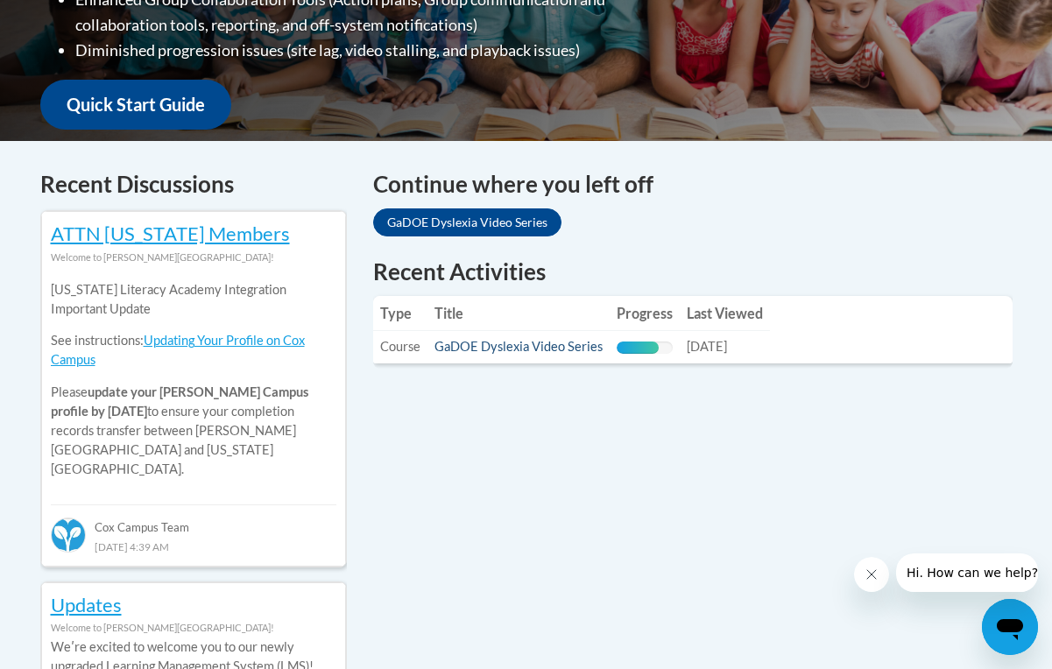  Describe the element at coordinates (693, 184) in the screenshot. I see `h4: Continue where you left off` at that location.